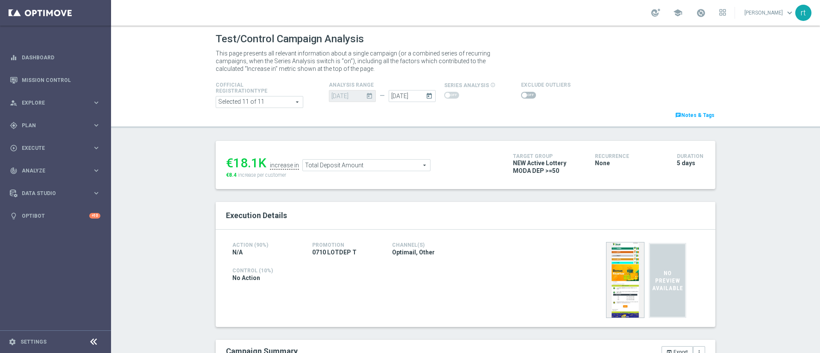 The width and height of the screenshot is (820, 353). Describe the element at coordinates (256, 215) in the screenshot. I see `span: Execution Details` at that location.